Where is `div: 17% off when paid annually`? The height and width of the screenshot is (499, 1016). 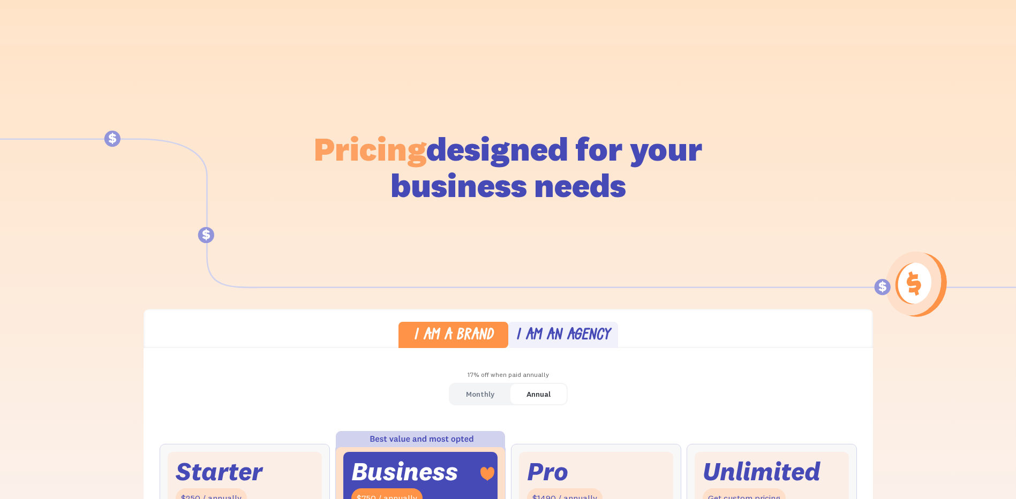 div: 17% off when paid annually is located at coordinates (508, 375).